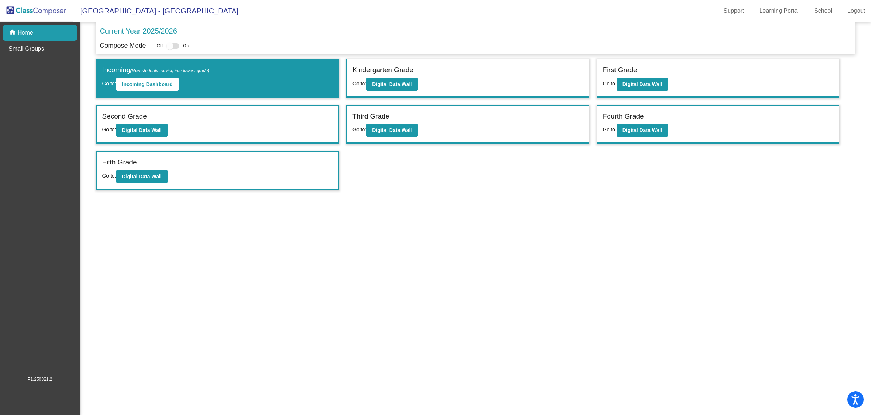 The image size is (871, 415). Describe the element at coordinates (623, 116) in the screenshot. I see `label: Fourth Grade` at that location.